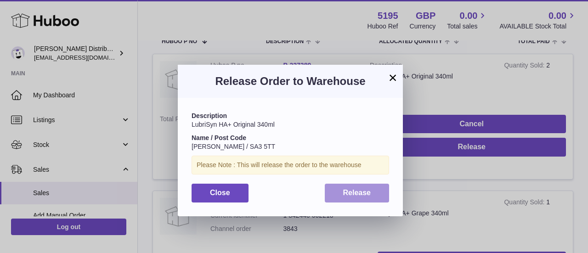 The height and width of the screenshot is (253, 588). What do you see at coordinates (219, 138) in the screenshot?
I see `strong: Name / Post Code` at bounding box center [219, 138].